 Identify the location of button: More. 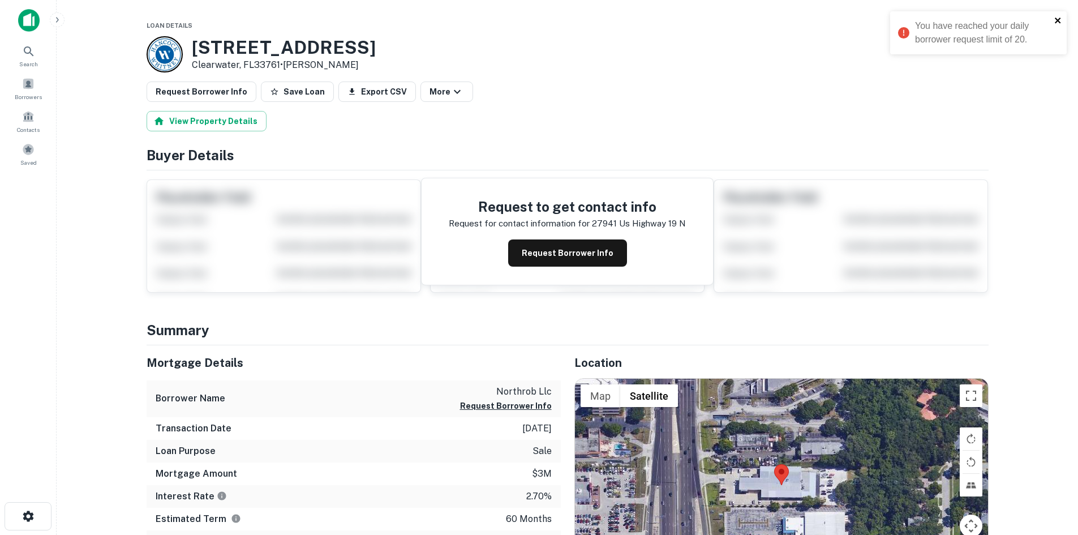
(447, 92).